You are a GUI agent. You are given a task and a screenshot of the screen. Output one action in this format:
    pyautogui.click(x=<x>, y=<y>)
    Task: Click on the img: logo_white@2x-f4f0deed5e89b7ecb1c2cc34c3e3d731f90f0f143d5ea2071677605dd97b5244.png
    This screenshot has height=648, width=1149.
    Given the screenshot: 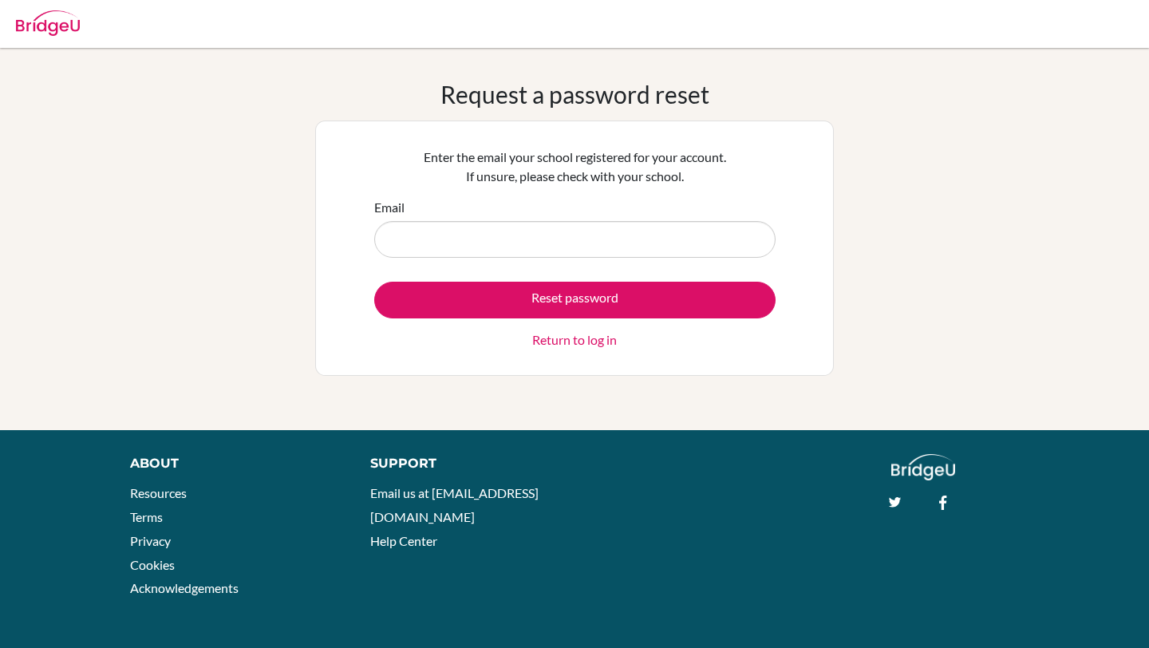 What is the action you would take?
    pyautogui.click(x=924, y=467)
    